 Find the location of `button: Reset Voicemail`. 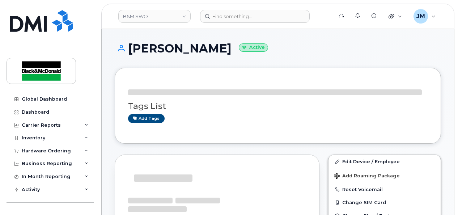

button: Reset Voicemail is located at coordinates (384, 189).